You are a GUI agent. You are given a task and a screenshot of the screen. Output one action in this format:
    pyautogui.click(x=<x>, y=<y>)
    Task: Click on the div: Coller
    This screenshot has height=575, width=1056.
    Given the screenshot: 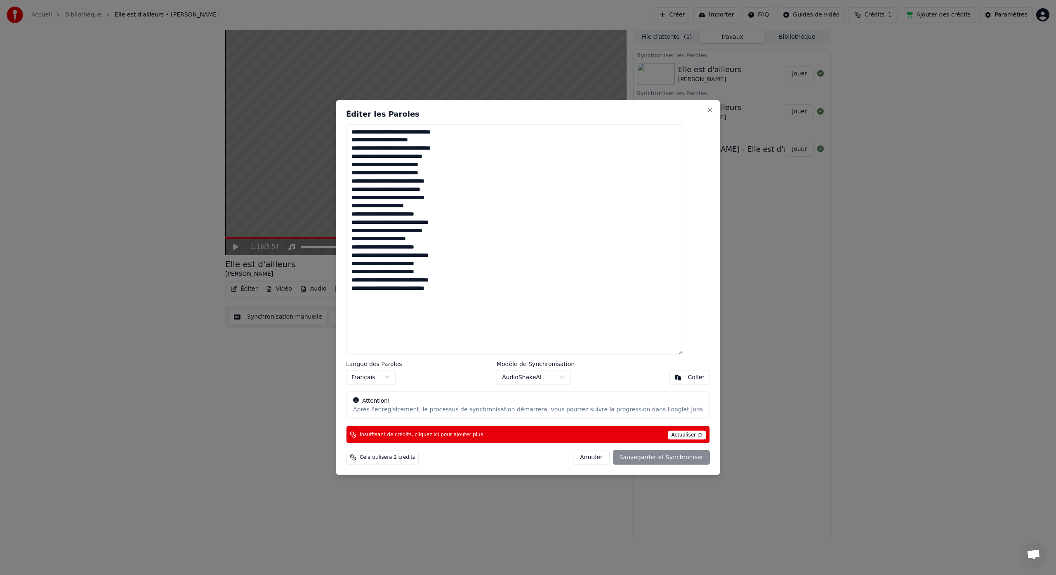 What is the action you would take?
    pyautogui.click(x=696, y=377)
    